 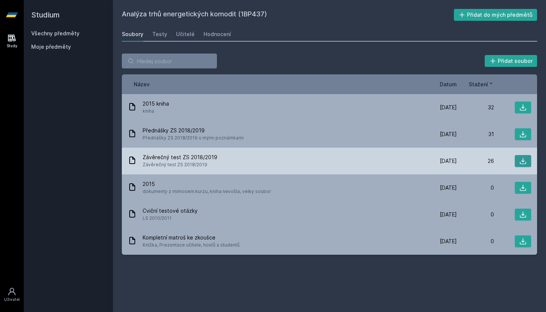 I want to click on button: Datum, so click(x=449, y=84).